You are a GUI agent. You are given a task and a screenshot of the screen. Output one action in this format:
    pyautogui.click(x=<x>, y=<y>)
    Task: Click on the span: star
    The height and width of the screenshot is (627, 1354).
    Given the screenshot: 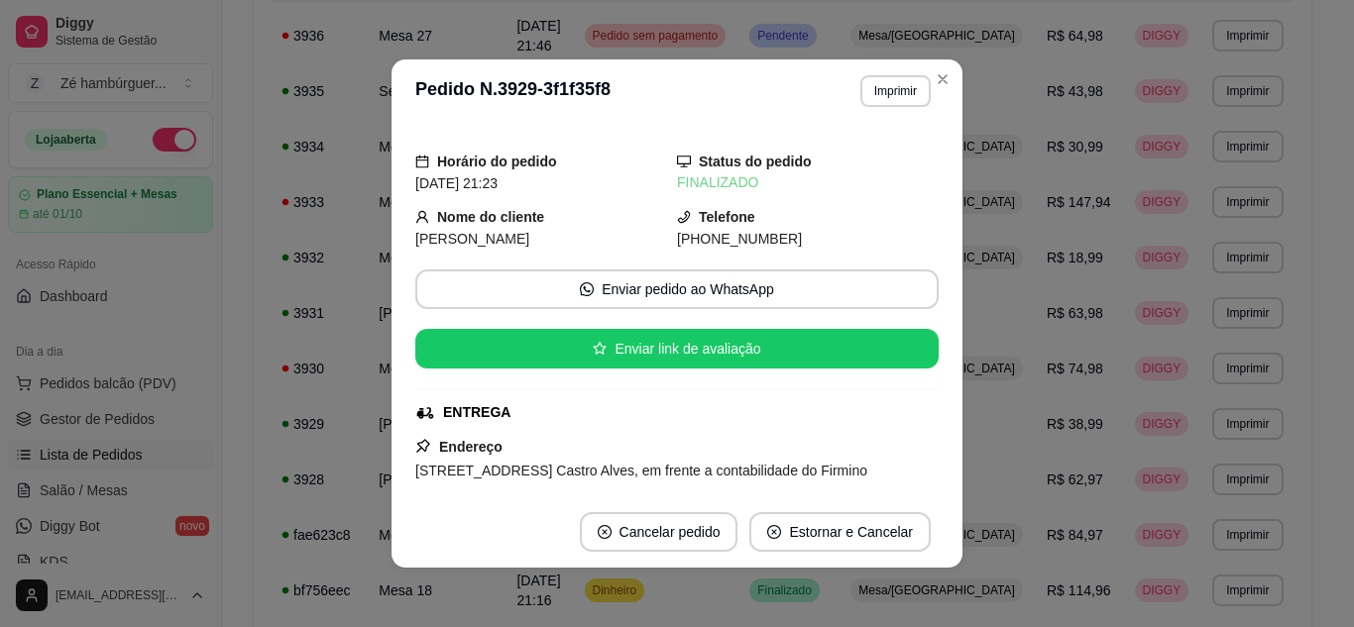 What is the action you would take?
    pyautogui.click(x=600, y=349)
    